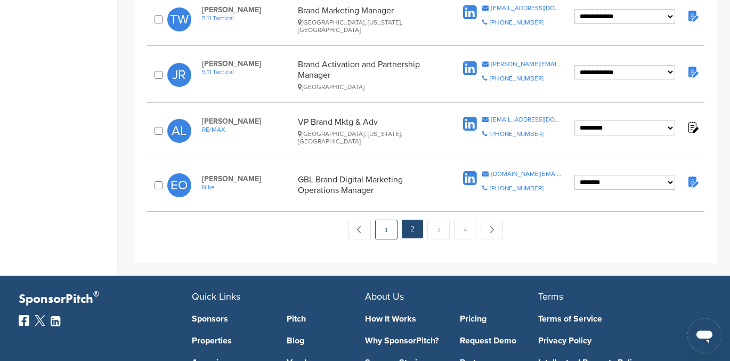 The height and width of the screenshot is (361, 730). I want to click on p: SponsorPitch, so click(105, 299).